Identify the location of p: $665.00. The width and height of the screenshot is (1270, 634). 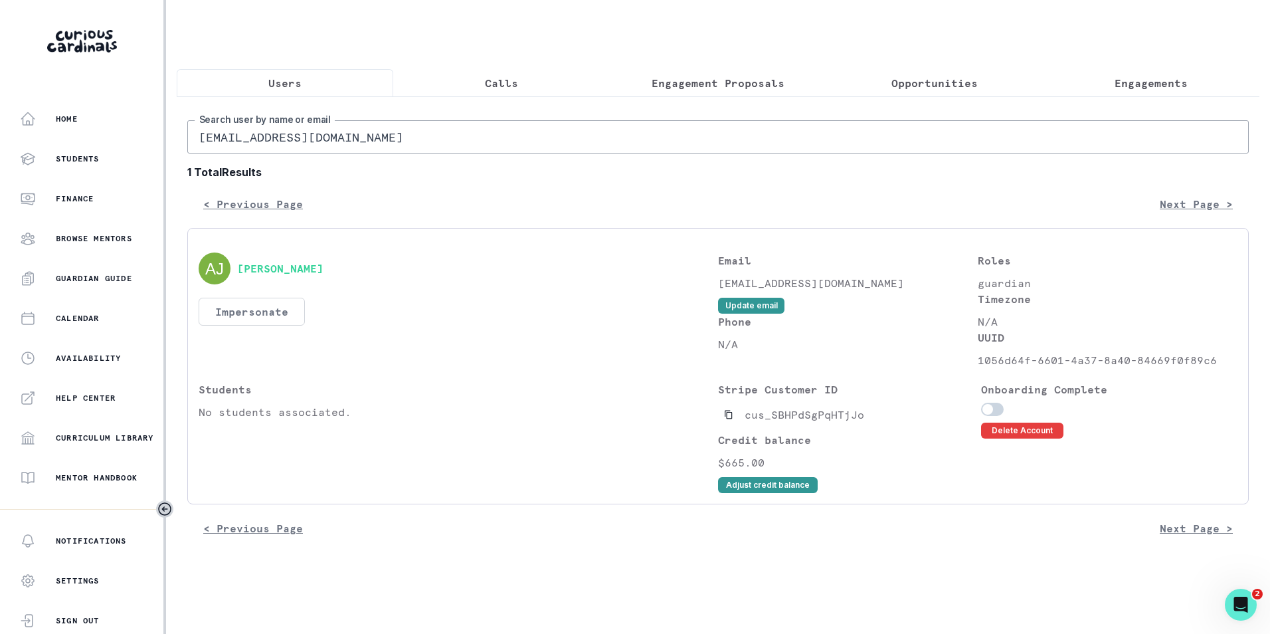
(846, 462).